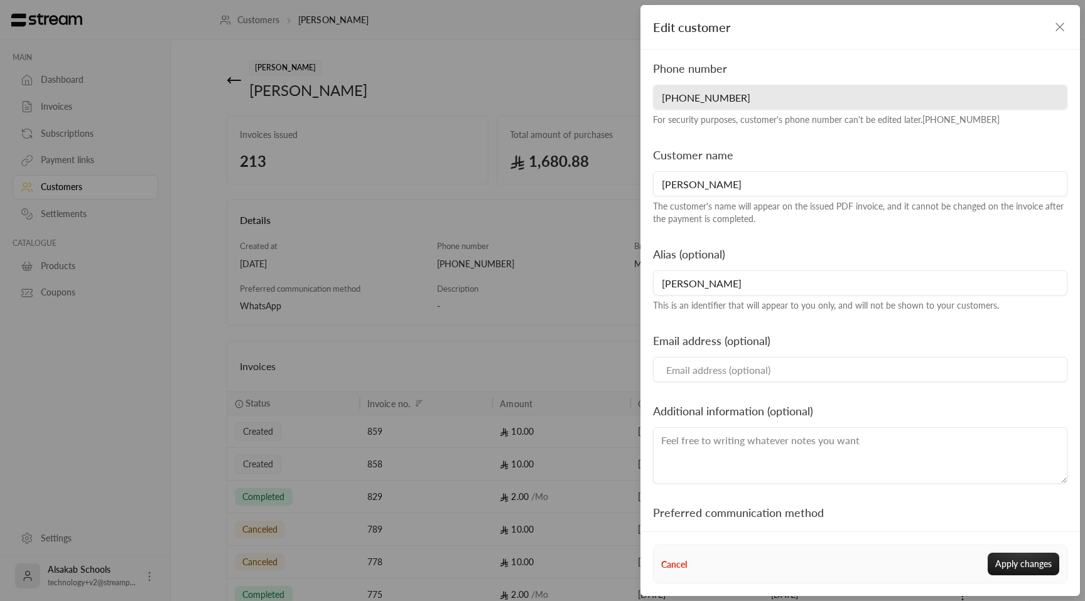  Describe the element at coordinates (711, 341) in the screenshot. I see `label: Email address (optional)` at that location.